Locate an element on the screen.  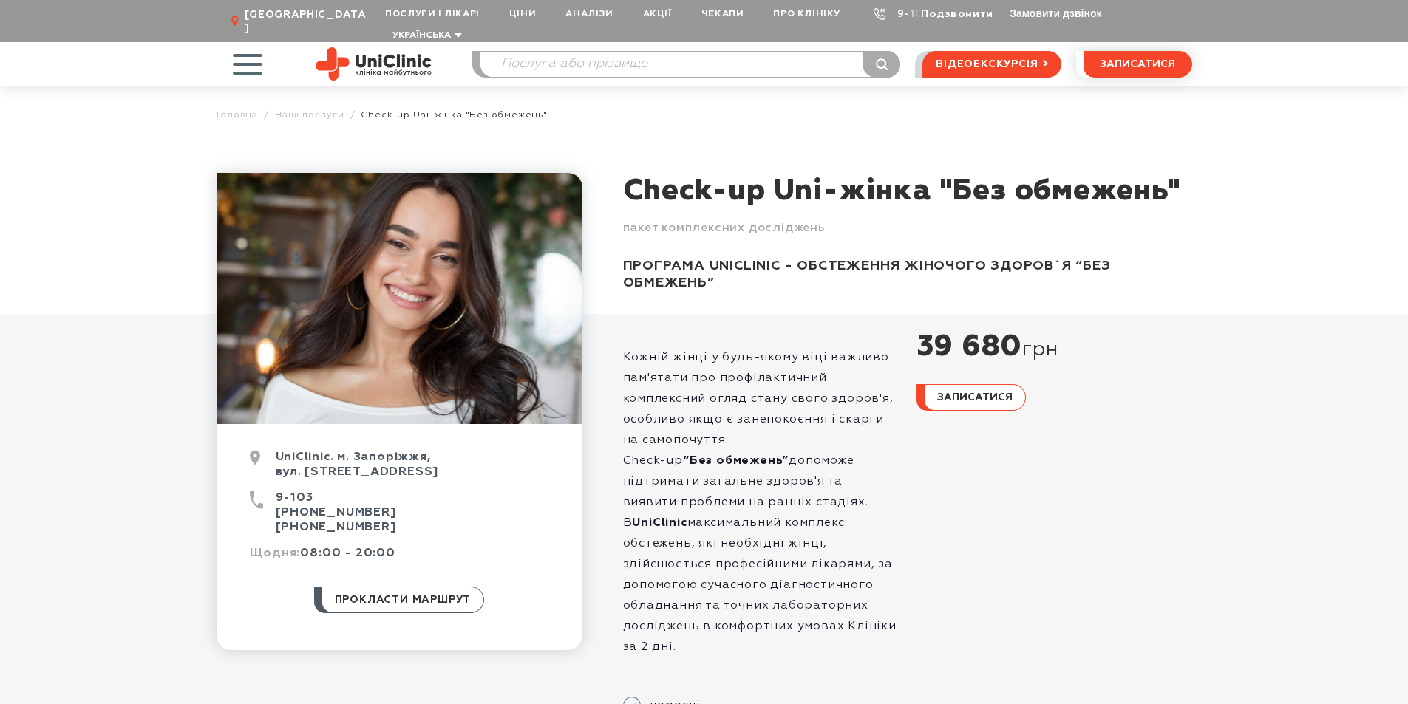
input: Послуга або прізвище is located at coordinates (690, 64).